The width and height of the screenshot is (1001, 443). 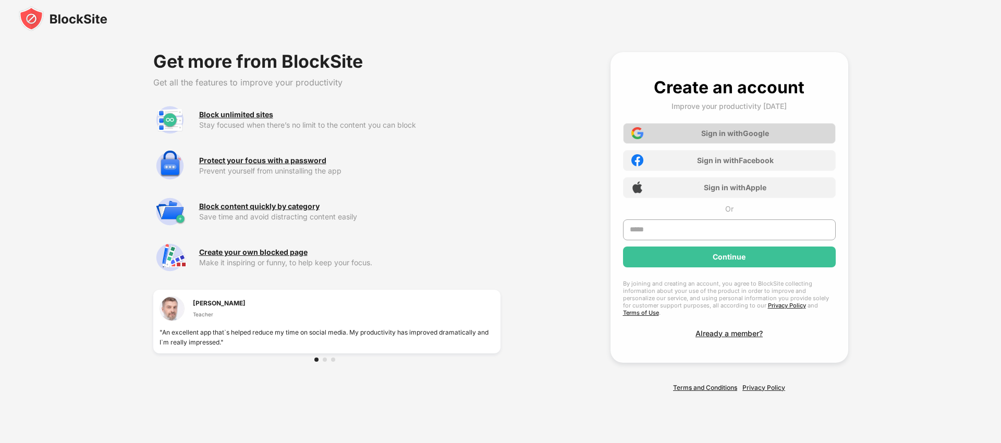 What do you see at coordinates (263, 161) in the screenshot?
I see `div: Protect your focus with a password` at bounding box center [263, 161].